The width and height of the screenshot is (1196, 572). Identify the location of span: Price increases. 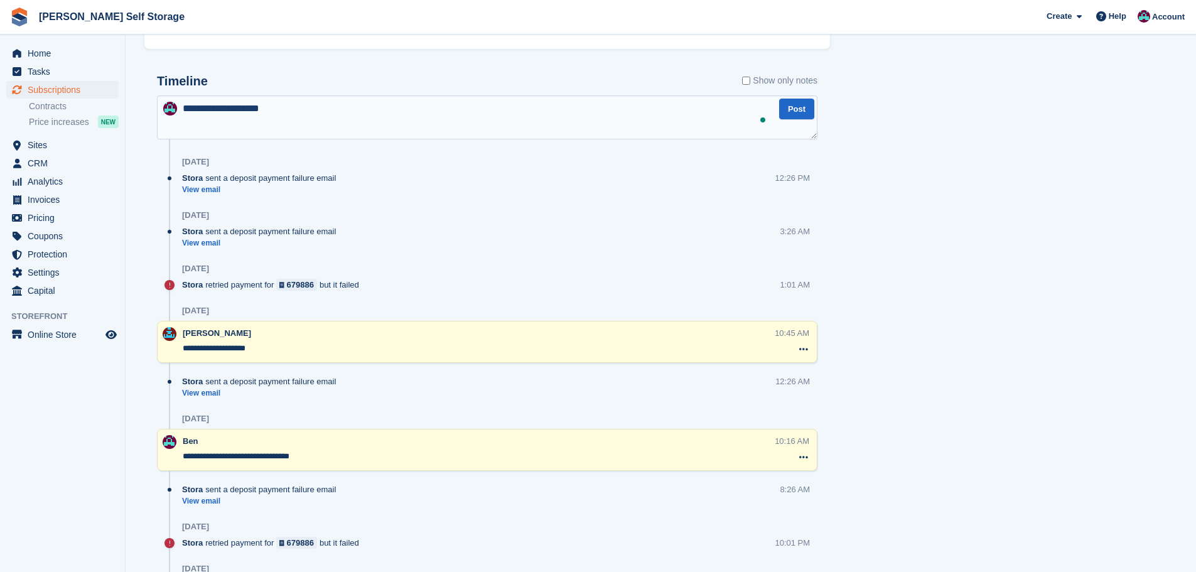
(59, 122).